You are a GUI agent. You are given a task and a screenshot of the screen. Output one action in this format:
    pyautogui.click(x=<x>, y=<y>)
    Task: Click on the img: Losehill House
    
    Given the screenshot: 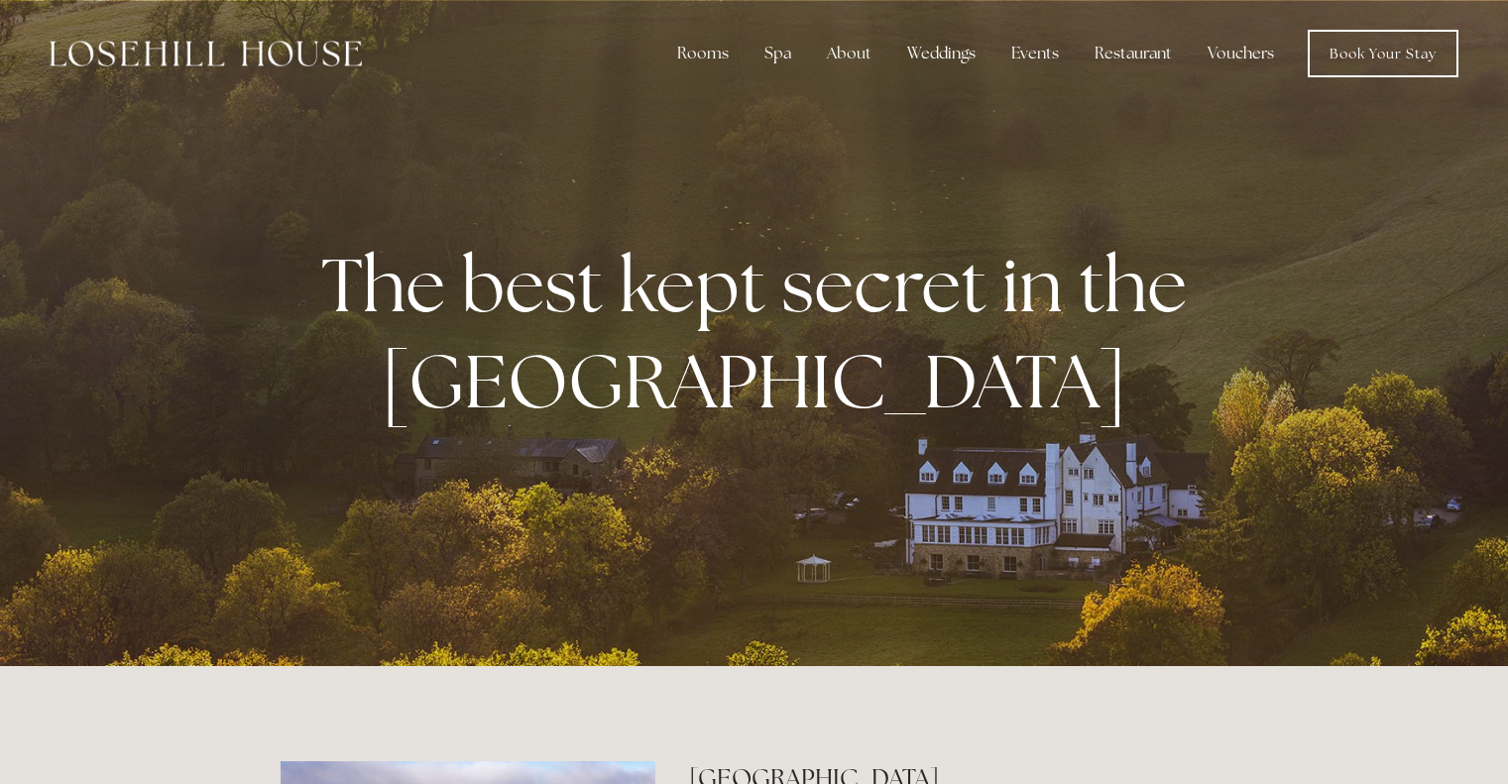 What is the action you would take?
    pyautogui.click(x=205, y=54)
    